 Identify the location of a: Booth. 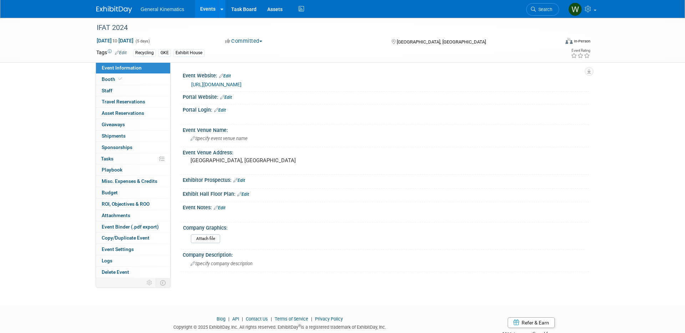
(133, 79).